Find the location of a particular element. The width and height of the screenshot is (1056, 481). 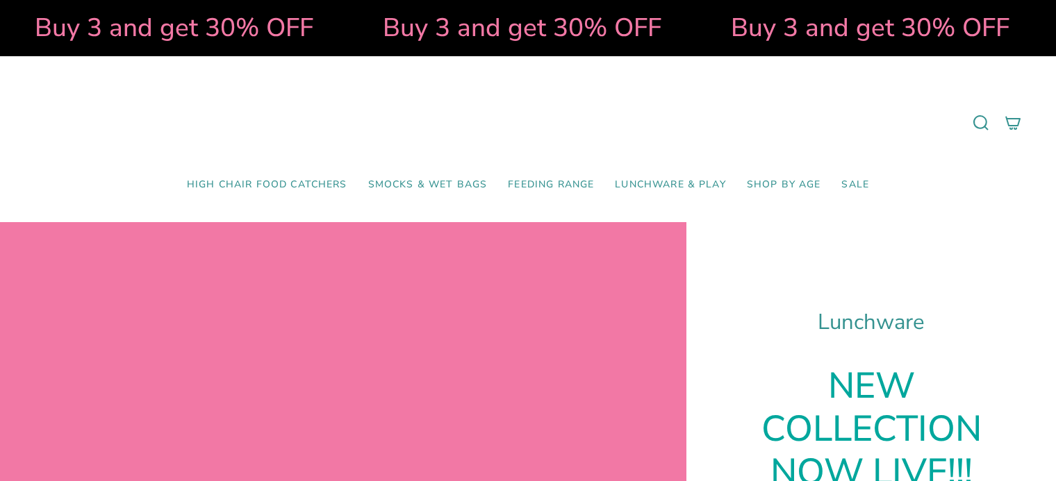

div: Smocks & Wet Bags is located at coordinates (428, 185).